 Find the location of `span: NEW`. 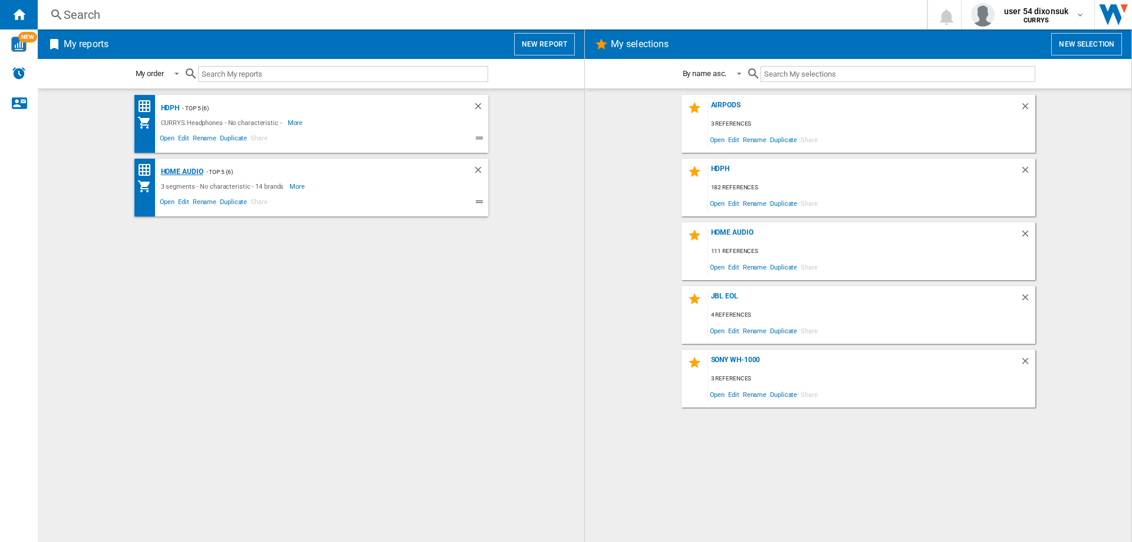

span: NEW is located at coordinates (28, 37).